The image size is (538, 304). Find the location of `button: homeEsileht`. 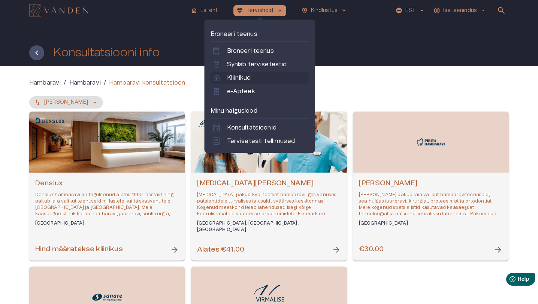

button: homeEsileht is located at coordinates (205, 10).